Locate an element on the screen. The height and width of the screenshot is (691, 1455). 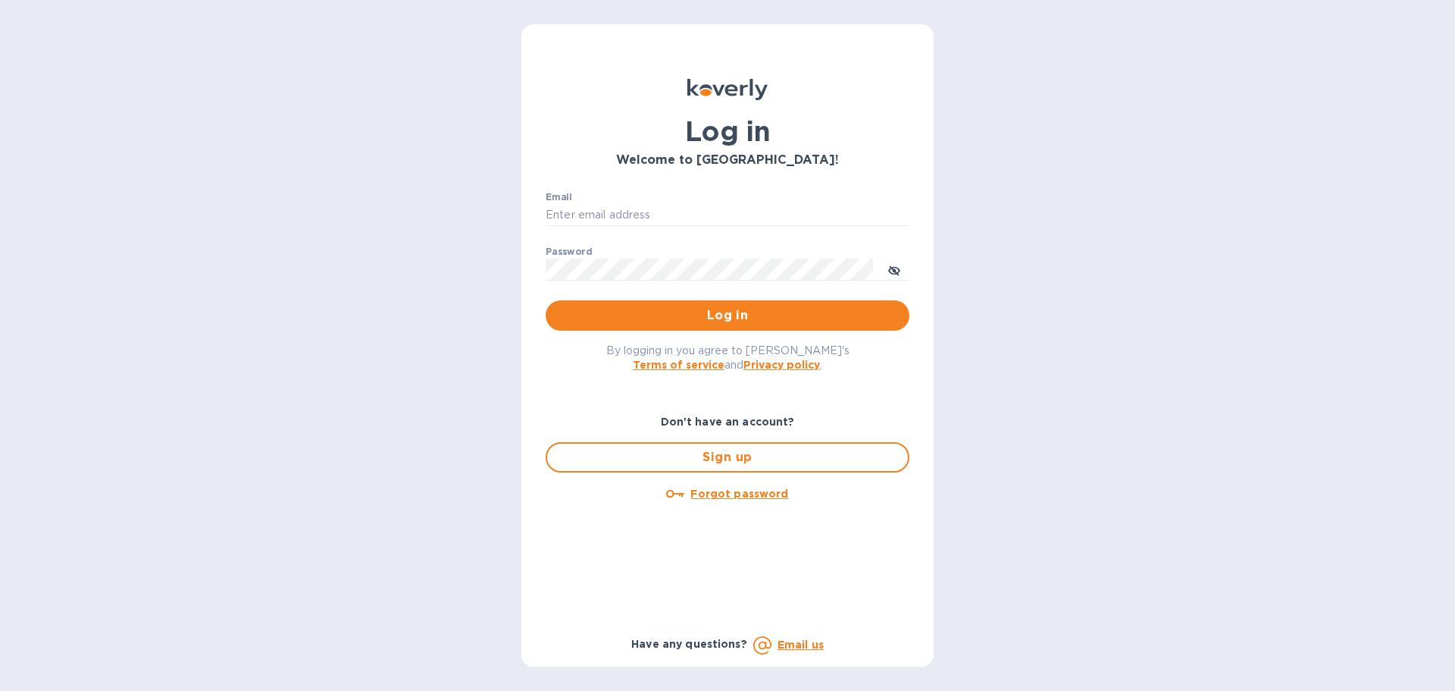
span: Log in is located at coordinates (728, 315).